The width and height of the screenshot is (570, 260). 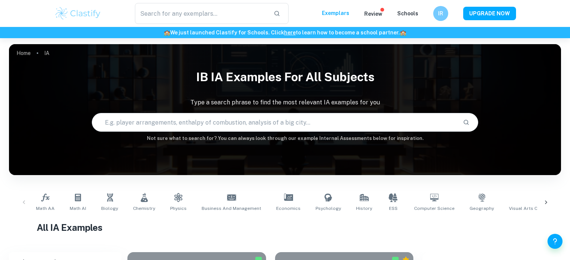 I want to click on a: Home, so click(x=24, y=53).